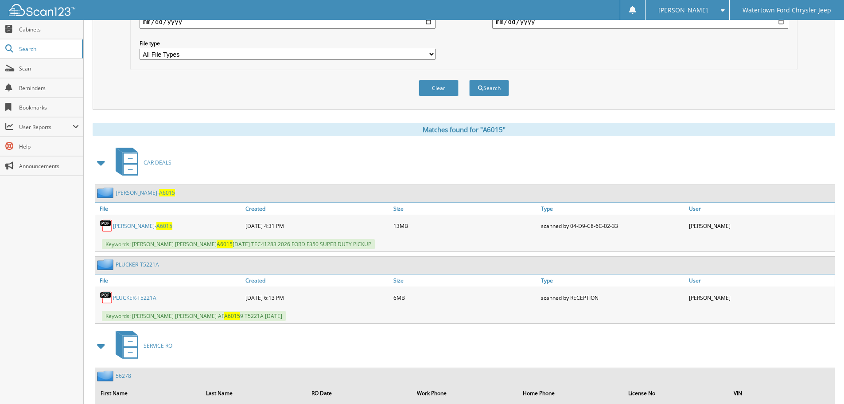 Image resolution: width=844 pixels, height=404 pixels. I want to click on div: Chat Widget, so click(822, 382).